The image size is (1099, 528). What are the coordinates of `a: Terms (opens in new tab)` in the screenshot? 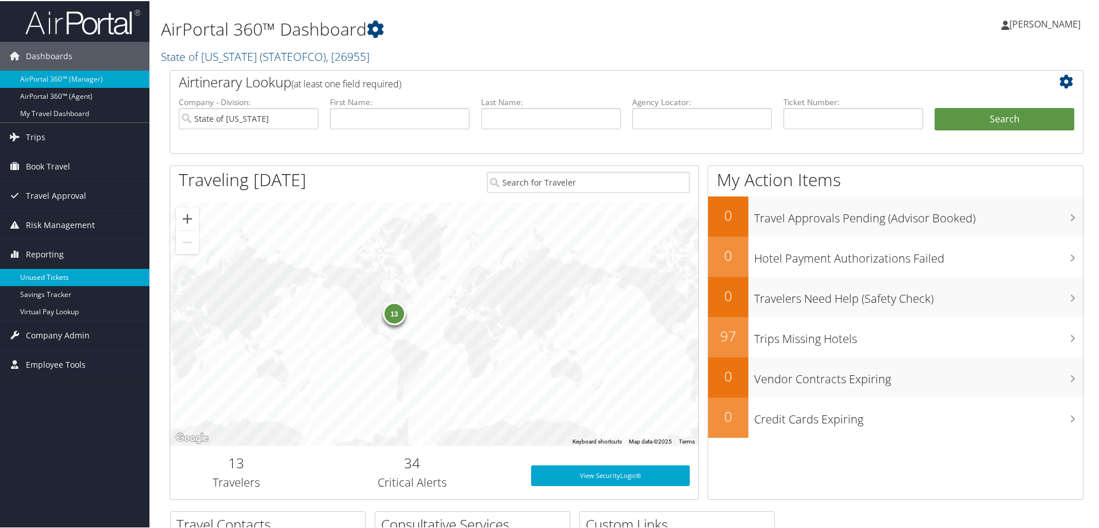 It's located at (687, 440).